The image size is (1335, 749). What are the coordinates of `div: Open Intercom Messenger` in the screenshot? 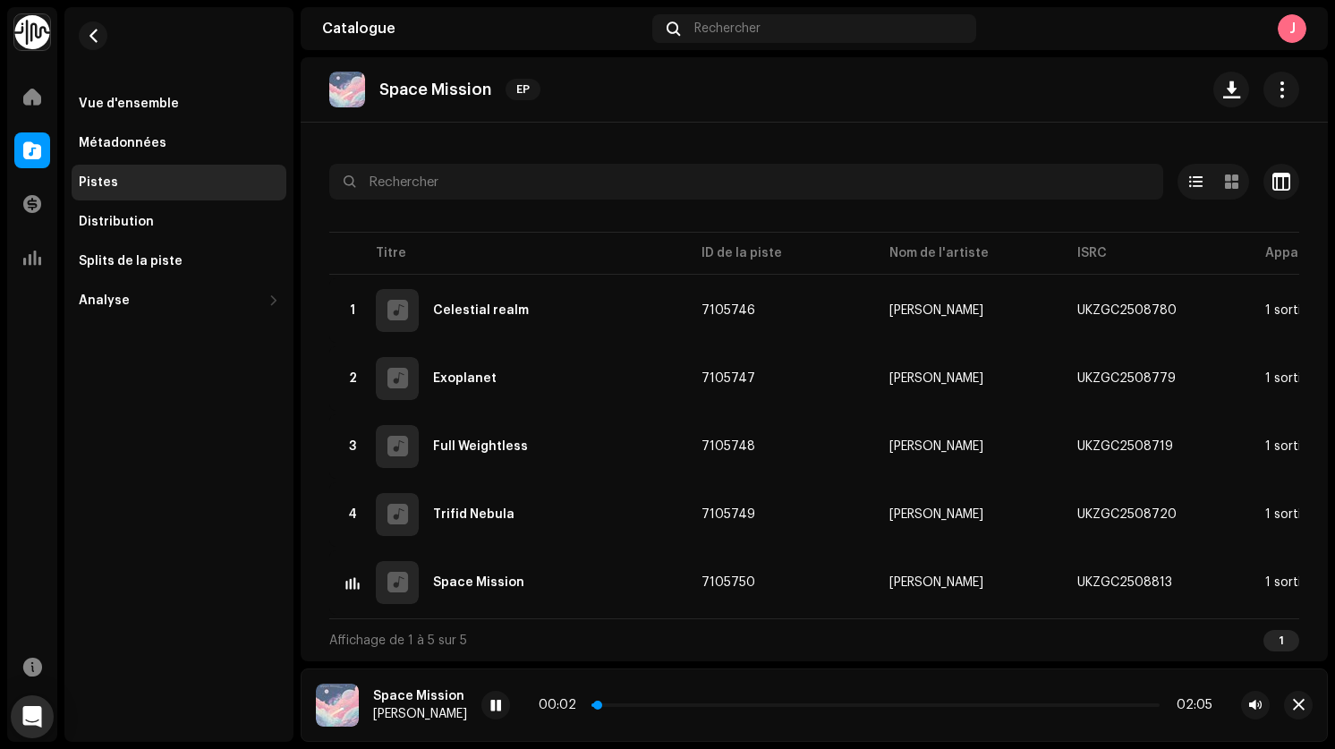 It's located at (32, 717).